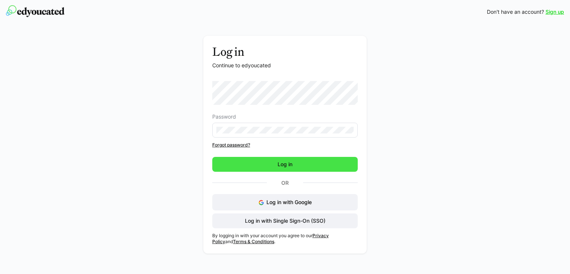 This screenshot has width=570, height=274. What do you see at coordinates (285, 202) in the screenshot?
I see `button: Log in with Google` at bounding box center [285, 202].